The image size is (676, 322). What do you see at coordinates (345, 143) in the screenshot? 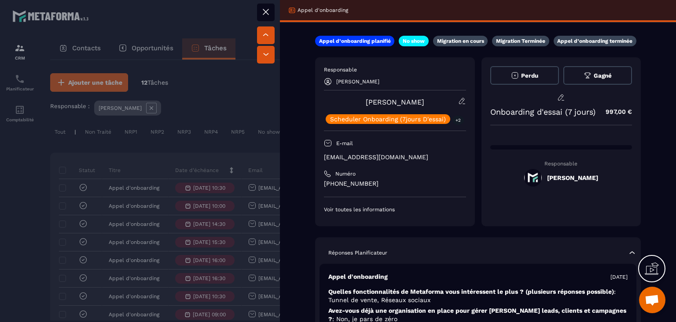
I see `p: E-mail` at bounding box center [345, 143].